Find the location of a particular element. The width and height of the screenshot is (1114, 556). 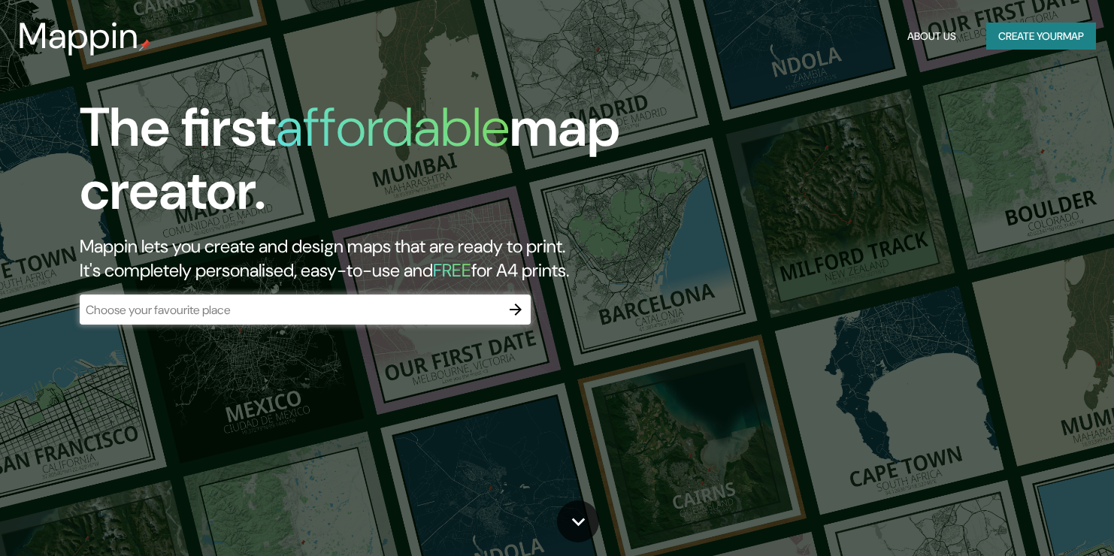

h1: affordable is located at coordinates (392, 127).